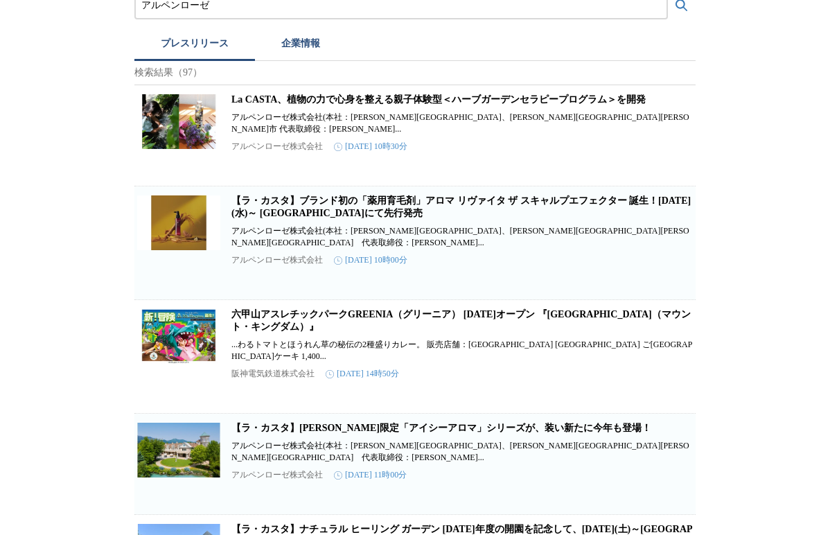 This screenshot has height=535, width=830. I want to click on button: 企業情報, so click(301, 46).